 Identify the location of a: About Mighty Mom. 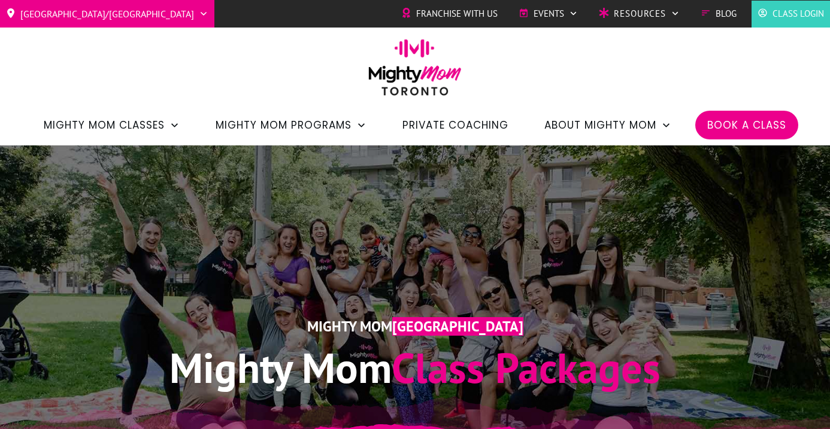
(608, 125).